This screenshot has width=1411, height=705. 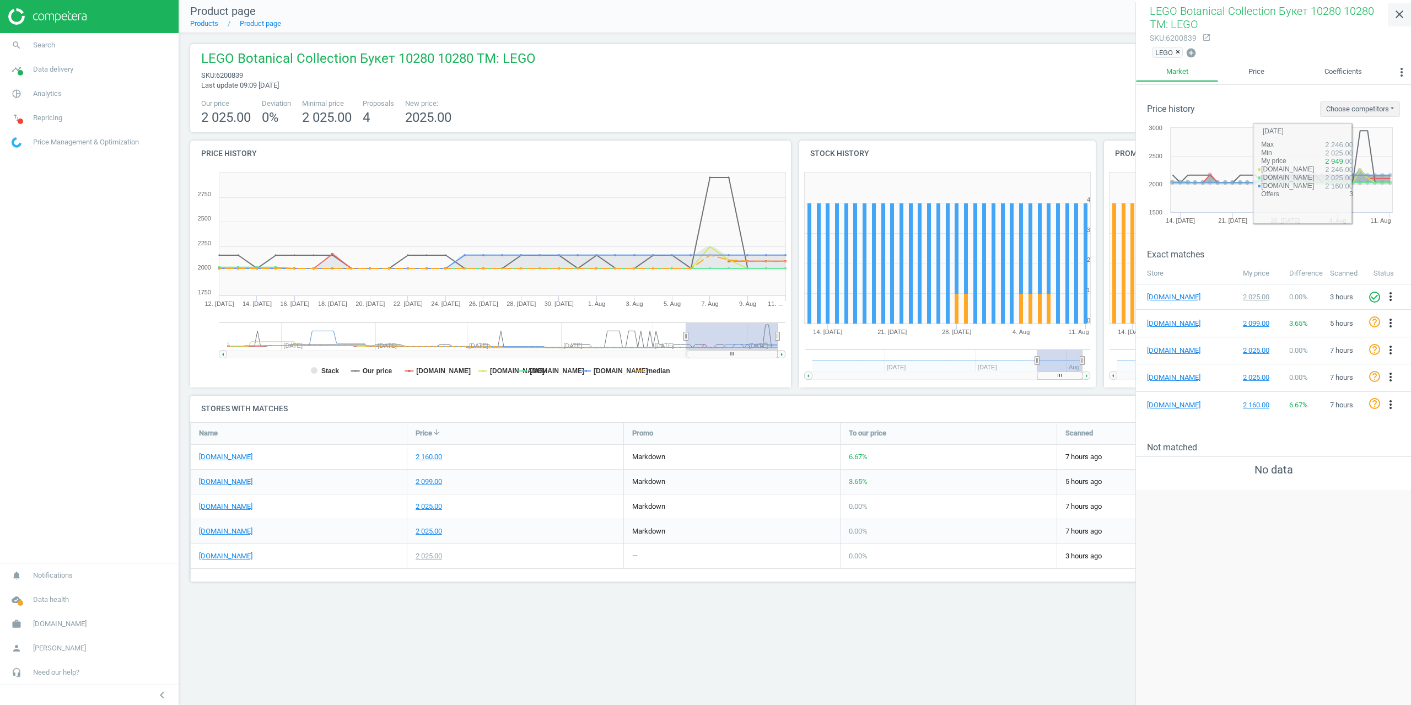 I want to click on span: Our price, so click(x=226, y=104).